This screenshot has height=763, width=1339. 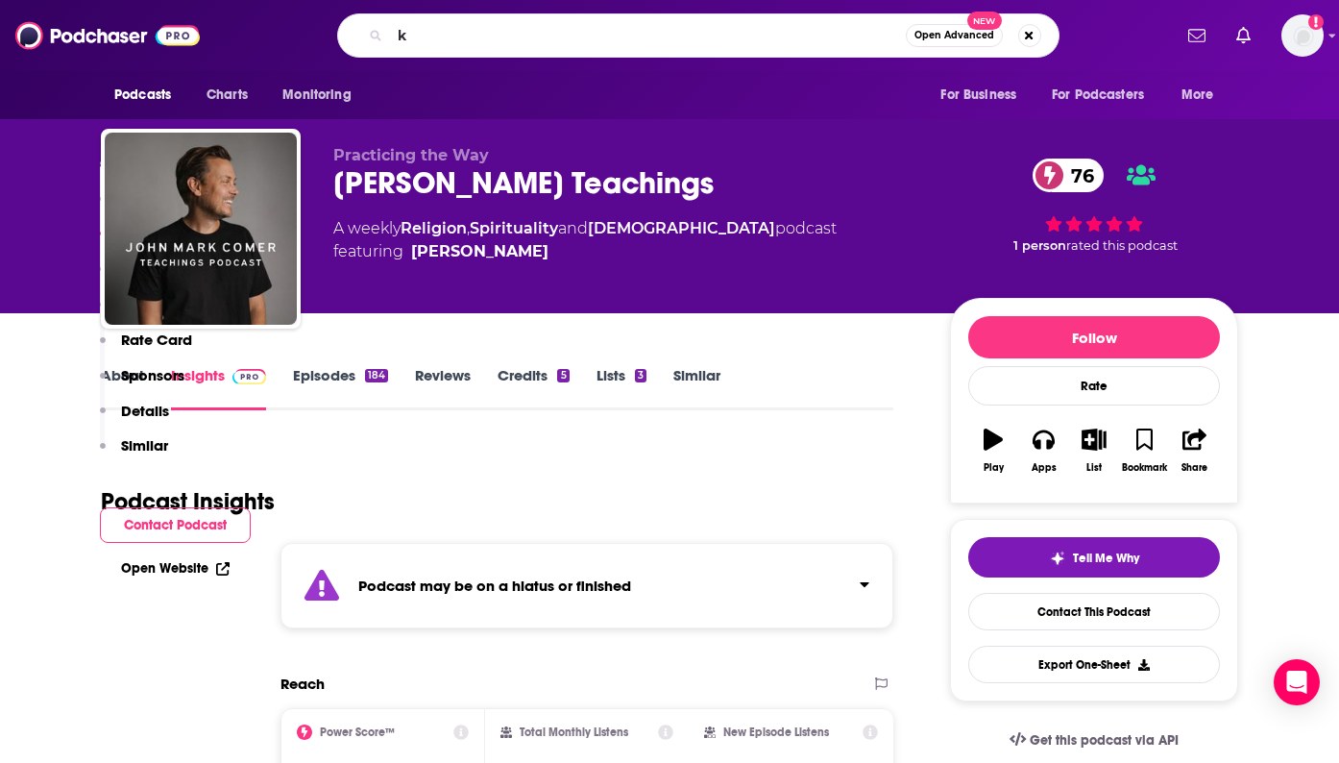 What do you see at coordinates (153, 375) in the screenshot?
I see `p: Sponsors` at bounding box center [153, 375].